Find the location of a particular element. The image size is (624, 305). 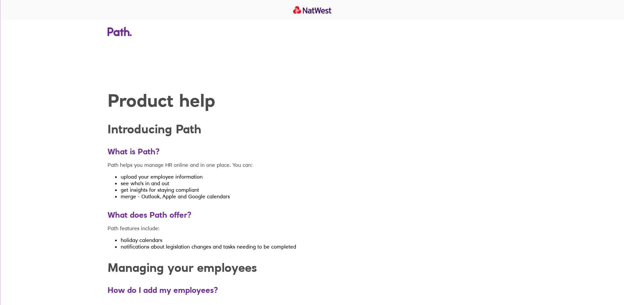

li: see who's in and out is located at coordinates (319, 183).